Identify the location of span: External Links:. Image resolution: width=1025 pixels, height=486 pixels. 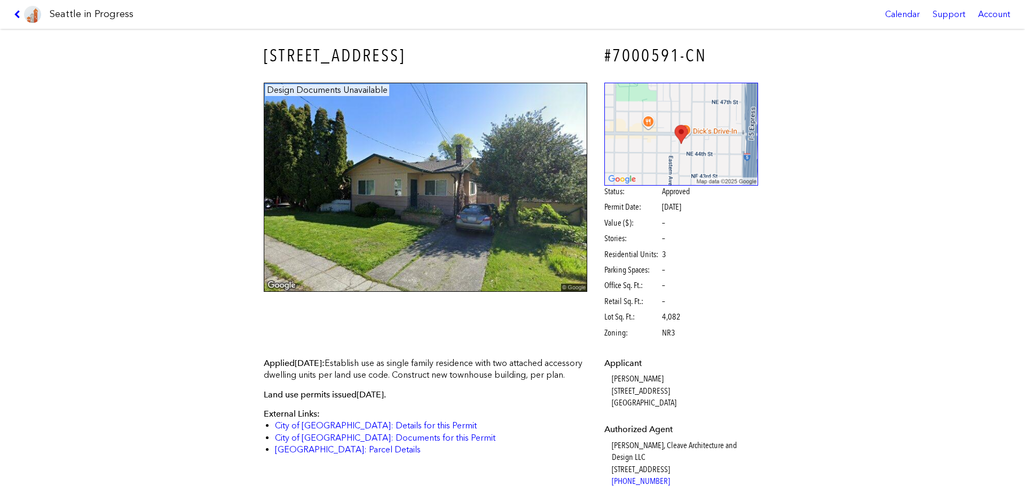
(291, 414).